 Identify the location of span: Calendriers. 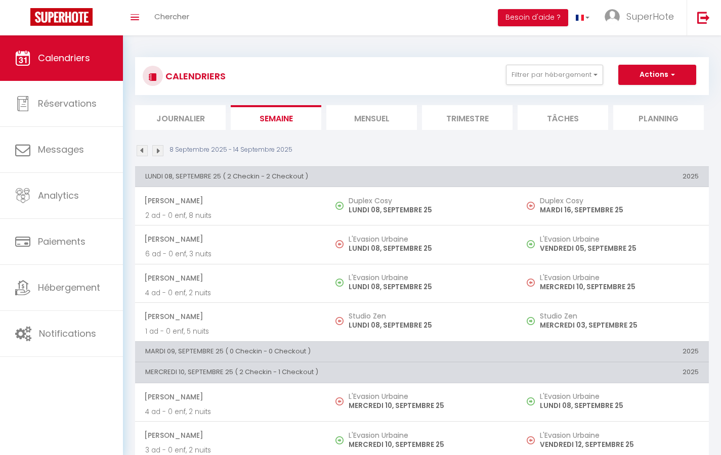
(64, 58).